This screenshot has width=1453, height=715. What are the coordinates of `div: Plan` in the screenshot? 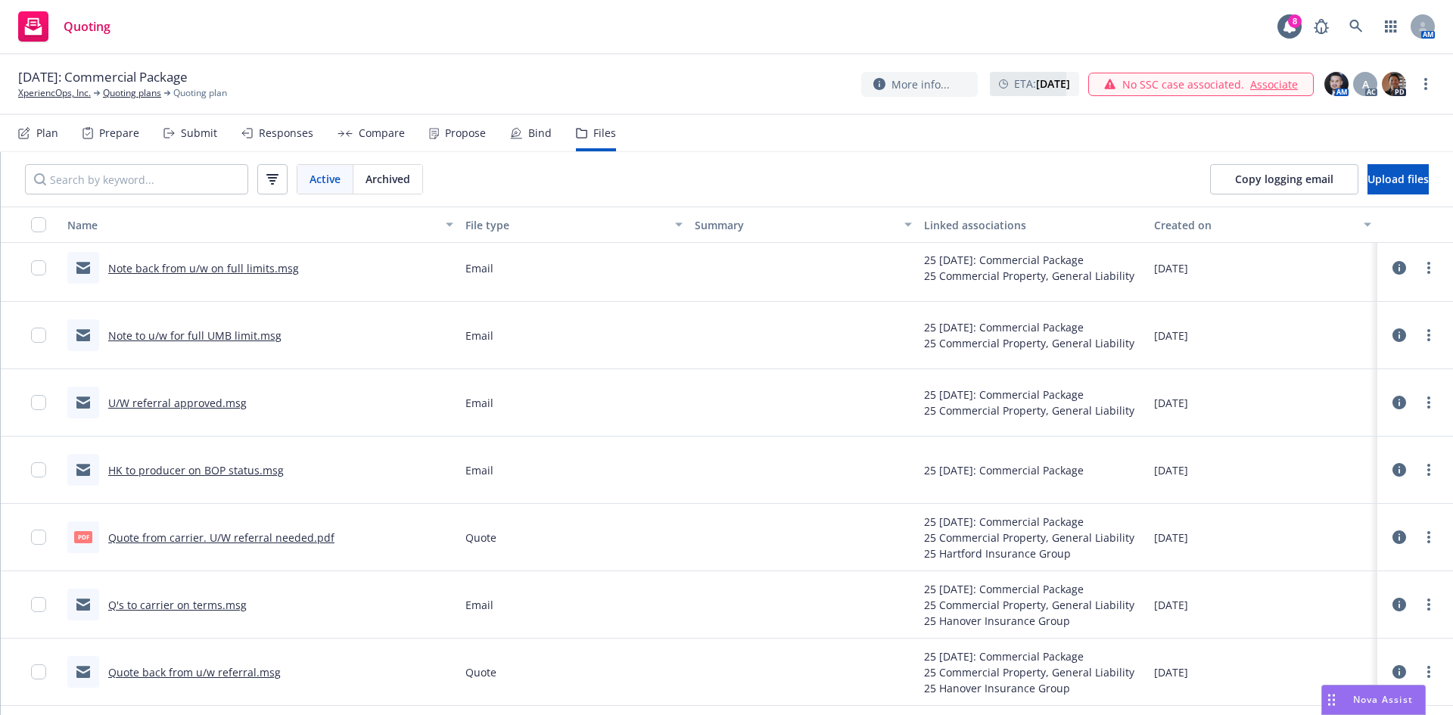 It's located at (47, 133).